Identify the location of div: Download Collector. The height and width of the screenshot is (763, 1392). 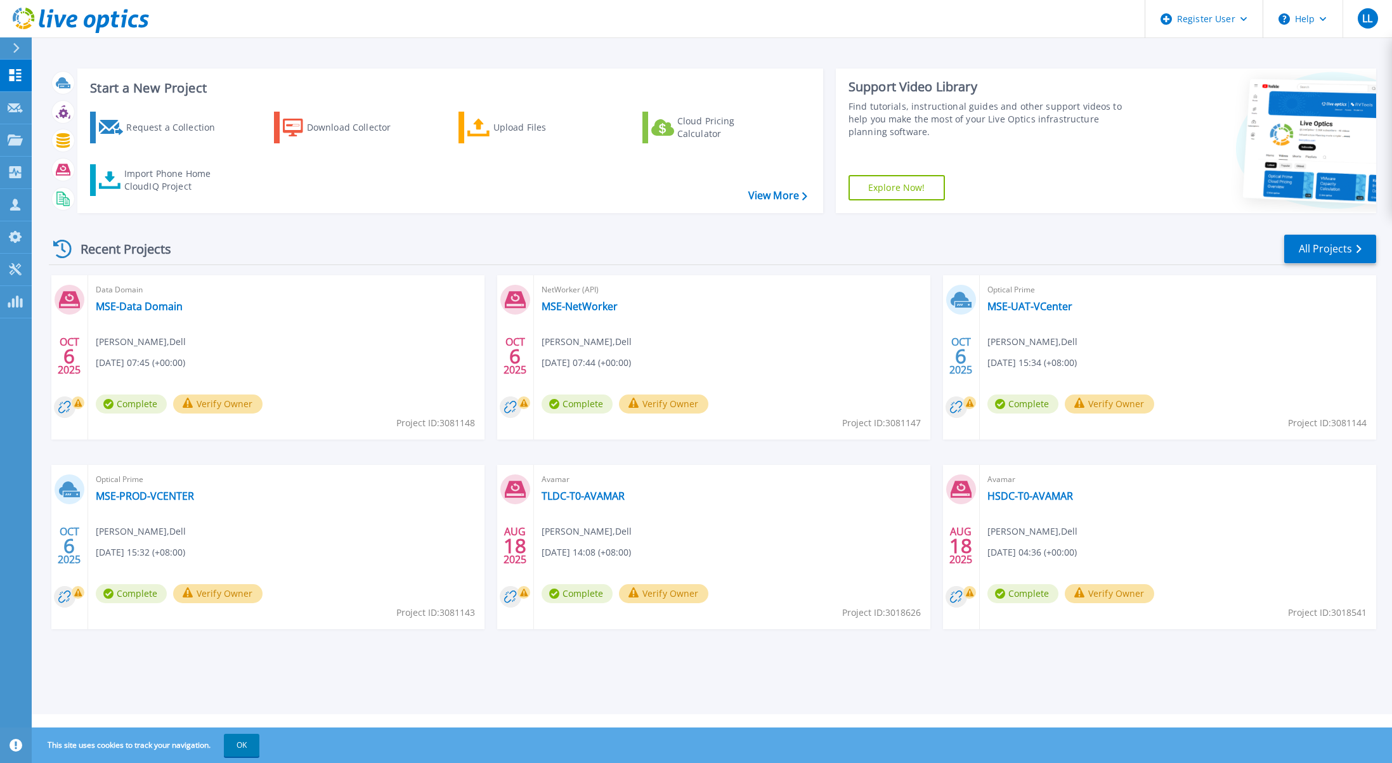
(358, 127).